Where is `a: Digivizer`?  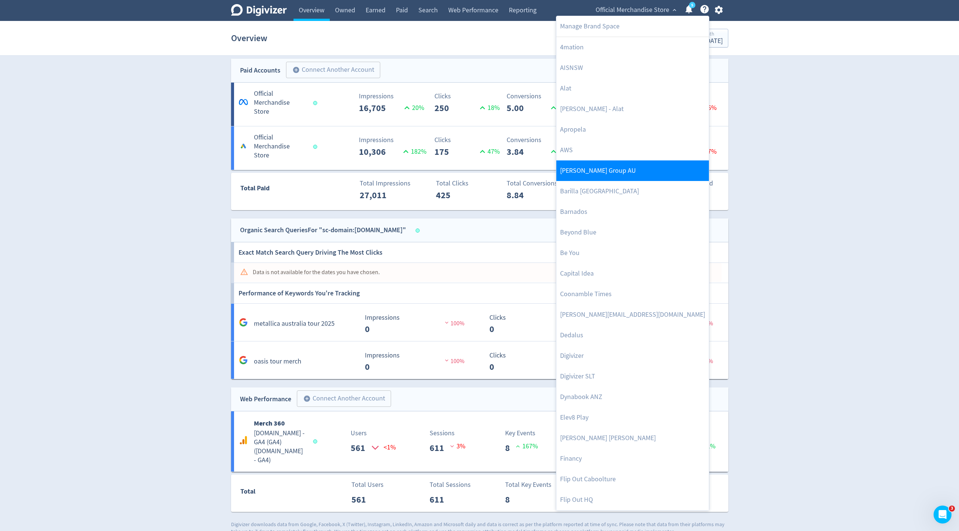 a: Digivizer is located at coordinates (633, 356).